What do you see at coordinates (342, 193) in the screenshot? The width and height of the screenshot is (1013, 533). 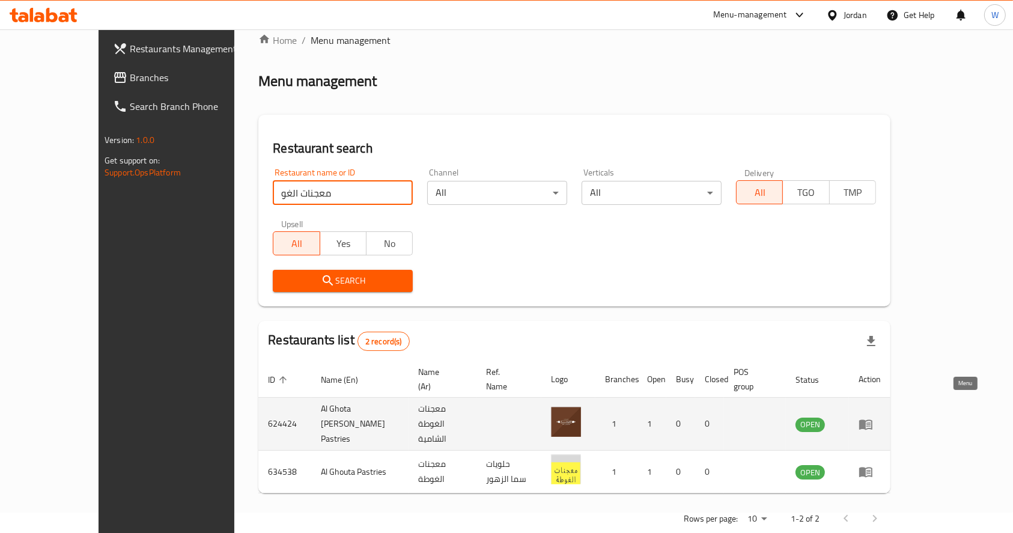 I see `input: Search for restaurant name or ID..` at bounding box center [342, 193].